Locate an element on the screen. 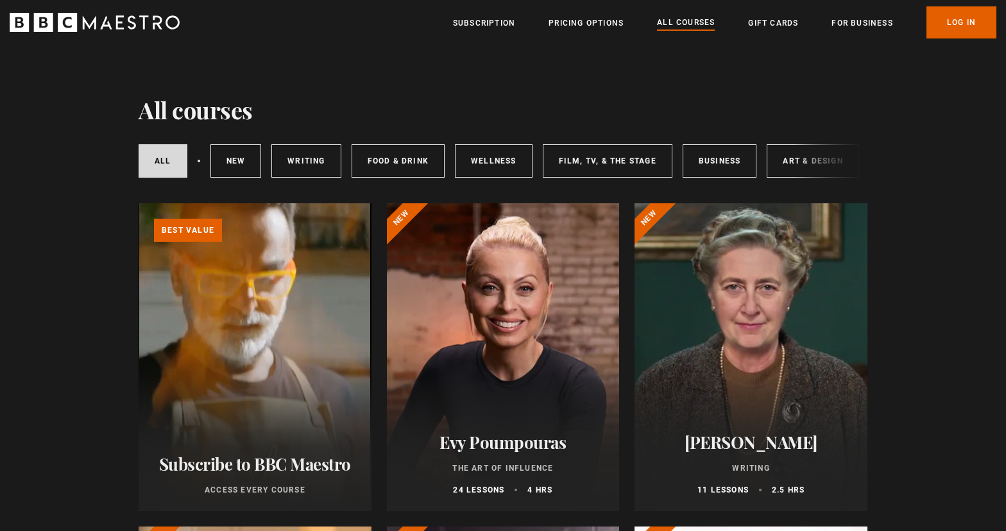 The width and height of the screenshot is (1006, 531). a: Writing is located at coordinates (306, 161).